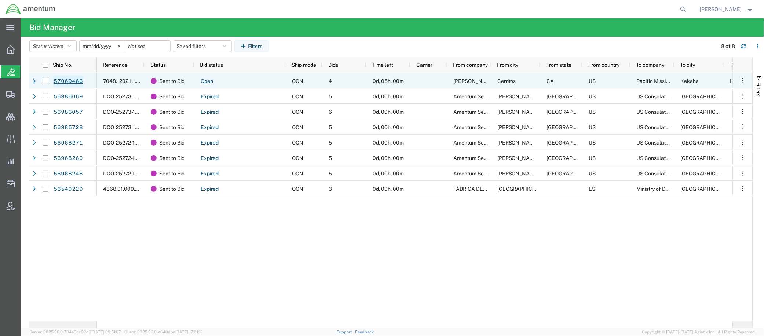 The image size is (764, 336). What do you see at coordinates (333, 65) in the screenshot?
I see `span: Bids` at bounding box center [333, 65].